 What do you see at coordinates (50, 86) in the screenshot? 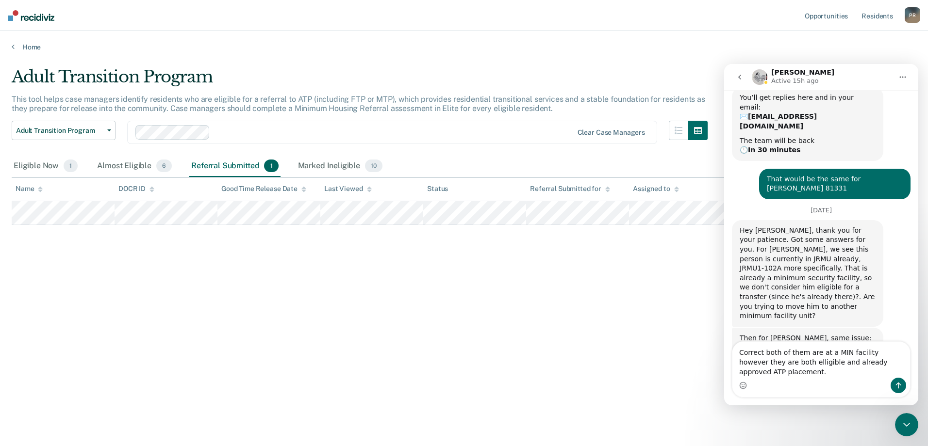
I see `b: In 30 minutes` at bounding box center [50, 86].